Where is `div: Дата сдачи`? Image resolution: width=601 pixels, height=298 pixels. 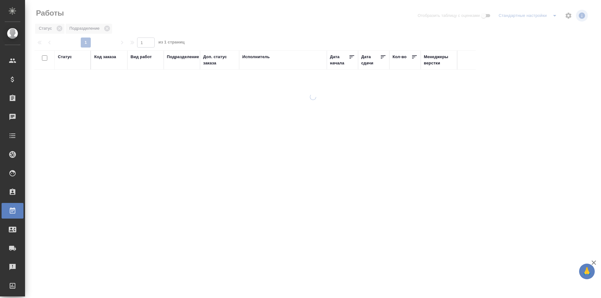
div: Дата сдачи is located at coordinates (371, 60).